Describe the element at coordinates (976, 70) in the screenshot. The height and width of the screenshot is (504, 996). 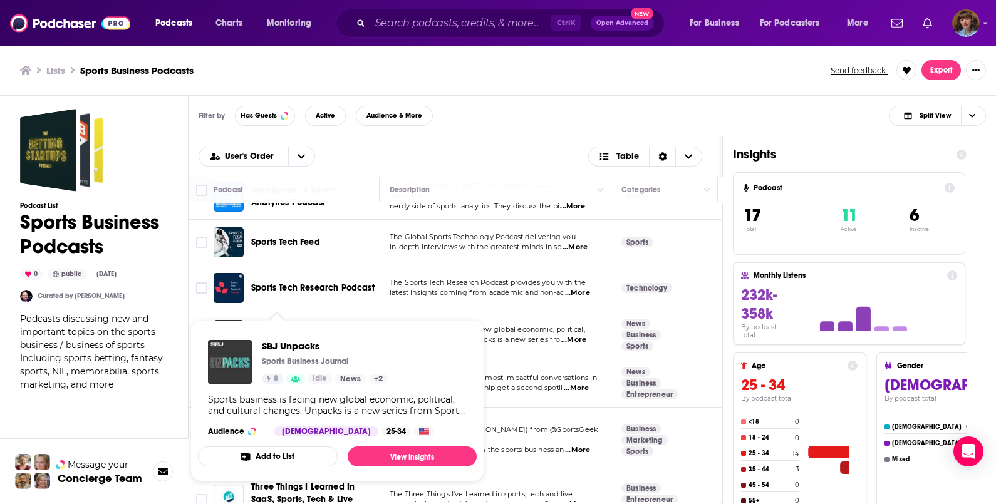
I see `button: Show More Button` at that location.